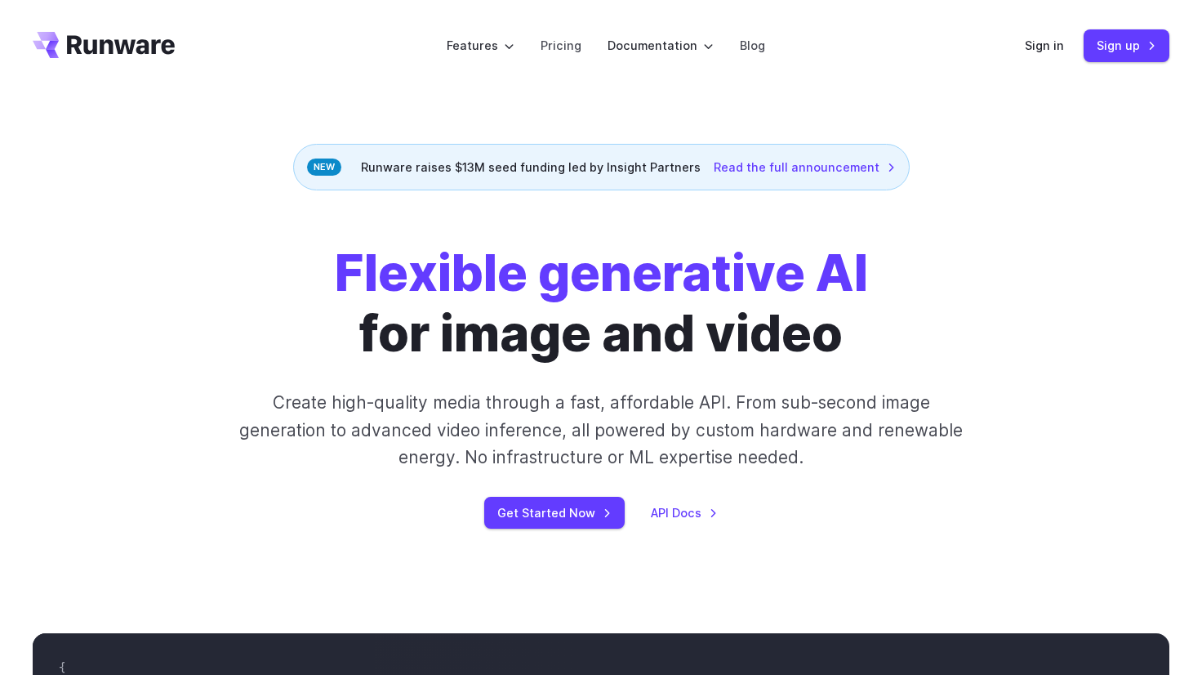 The width and height of the screenshot is (1202, 675). I want to click on a: Sign in, so click(1045, 45).